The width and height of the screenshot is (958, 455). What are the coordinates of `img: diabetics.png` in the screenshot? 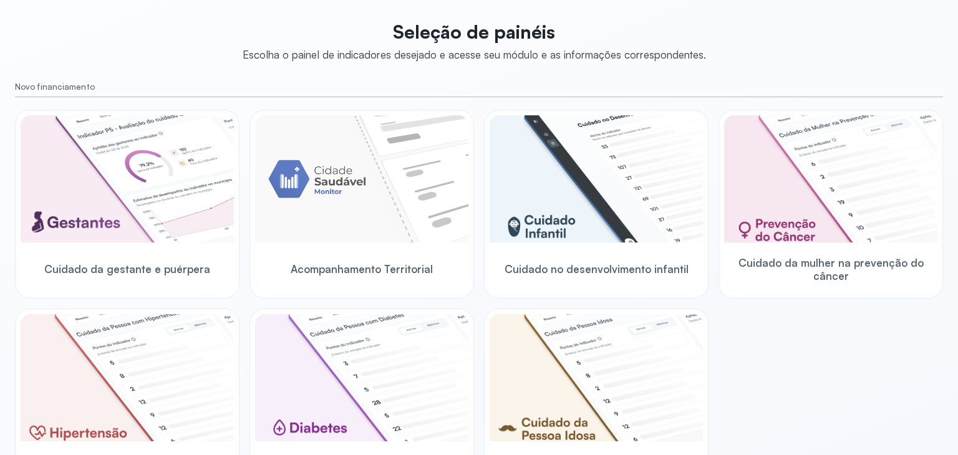 It's located at (362, 378).